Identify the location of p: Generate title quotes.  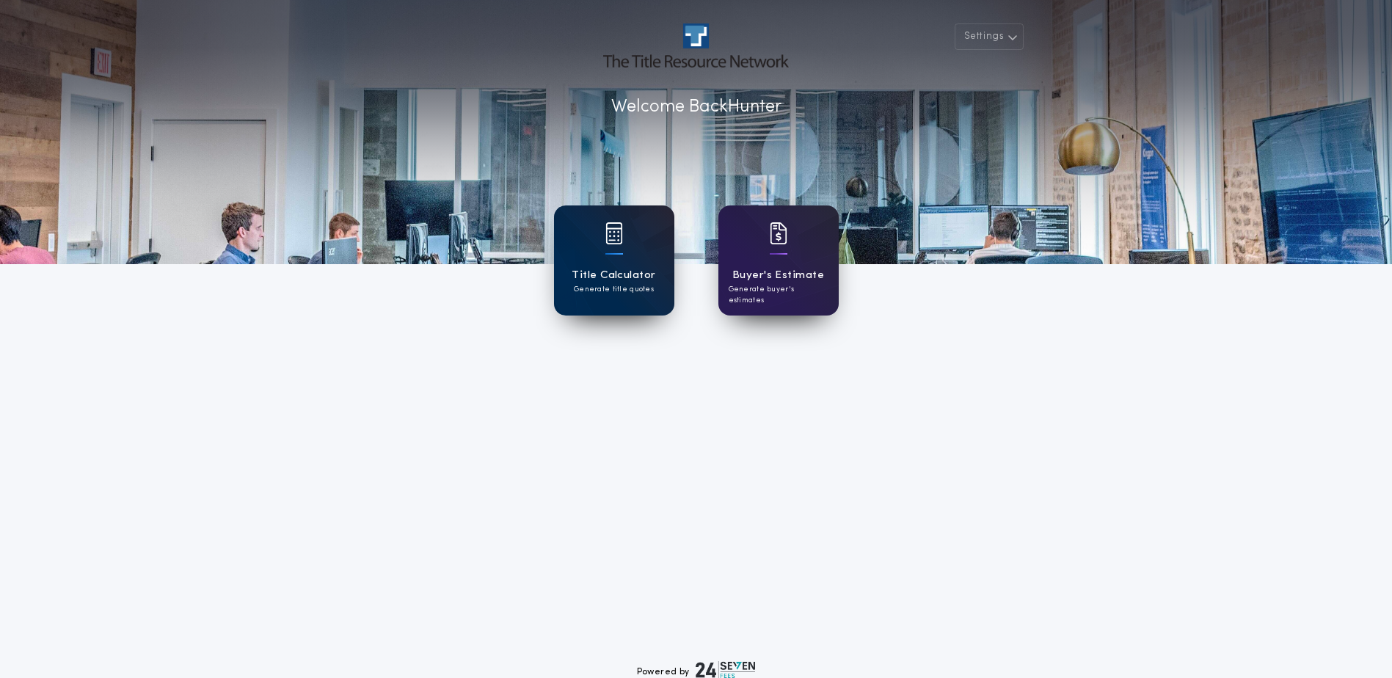
(613, 289).